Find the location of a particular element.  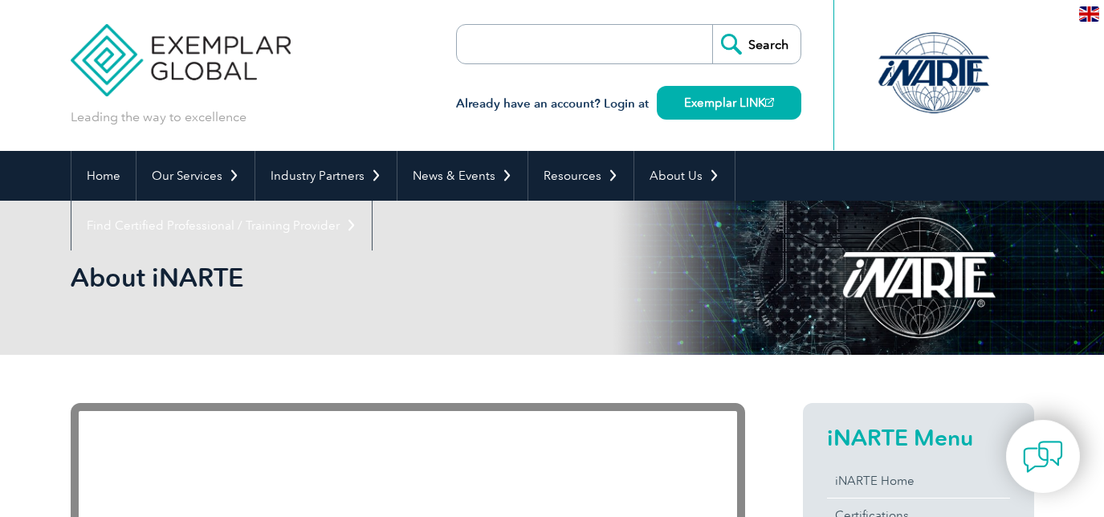

p: Leading the way to excellence is located at coordinates (158, 117).